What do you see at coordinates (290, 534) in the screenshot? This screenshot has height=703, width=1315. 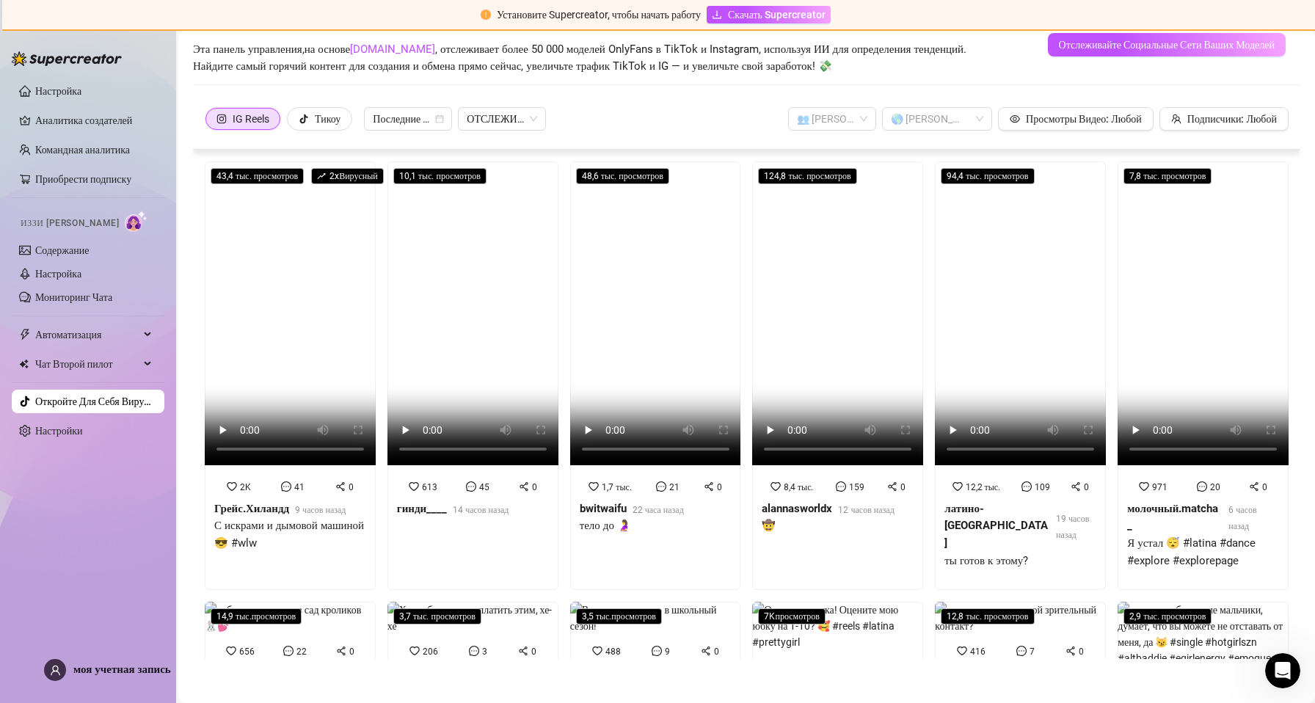 I see `div: С искрами и дымовой машиной 😎 #wlw` at bounding box center [290, 534].